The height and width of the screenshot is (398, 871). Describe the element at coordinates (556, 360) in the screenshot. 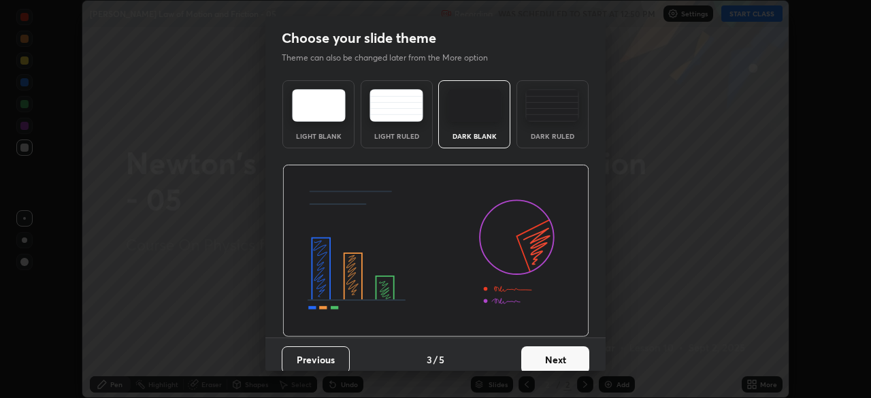

I see `button: Next` at that location.